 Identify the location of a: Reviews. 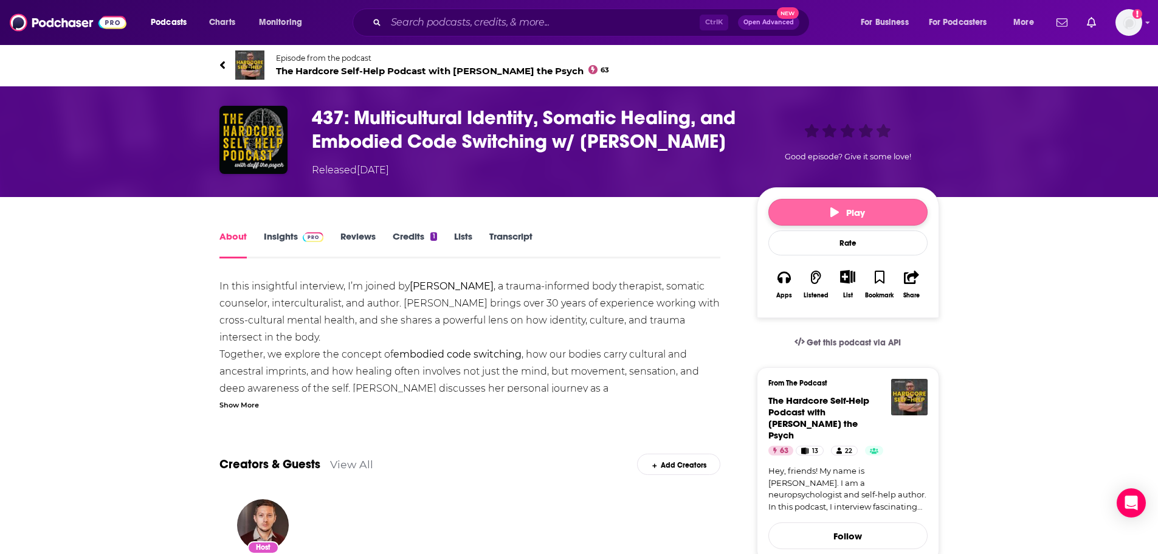
(358, 244).